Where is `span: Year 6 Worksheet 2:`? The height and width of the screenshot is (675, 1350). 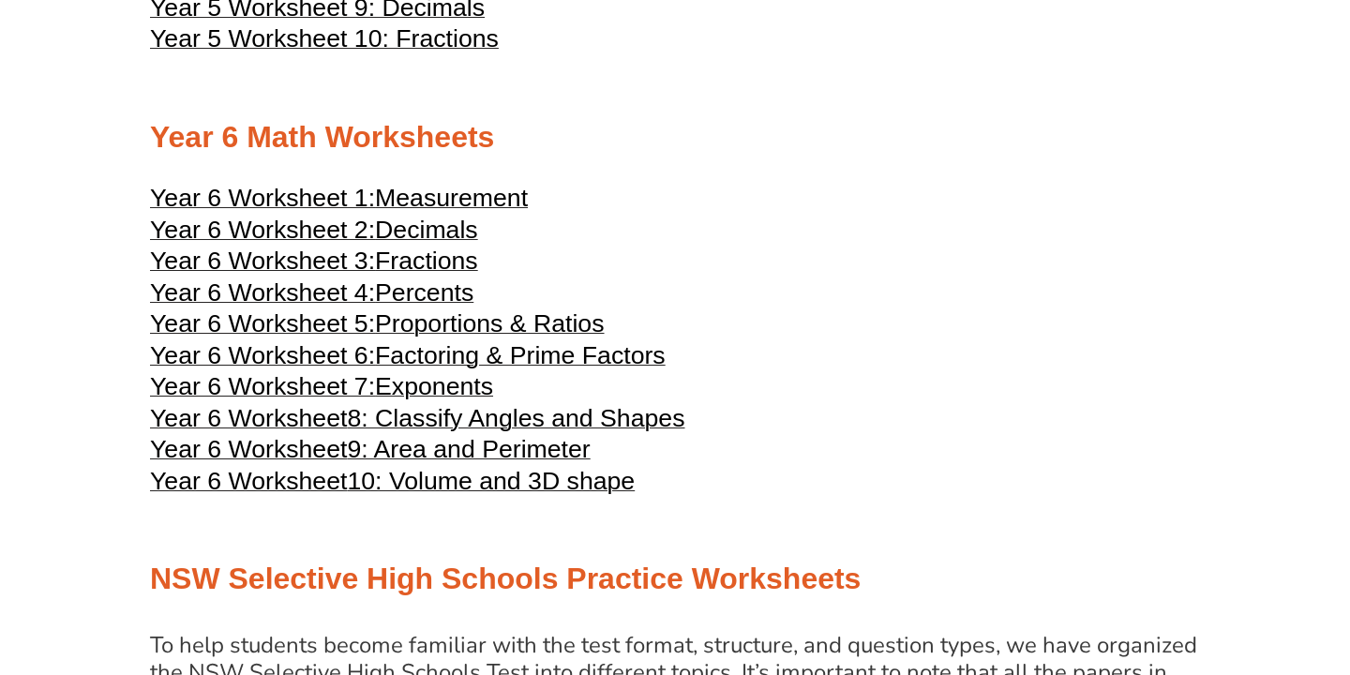
span: Year 6 Worksheet 2: is located at coordinates (263, 230).